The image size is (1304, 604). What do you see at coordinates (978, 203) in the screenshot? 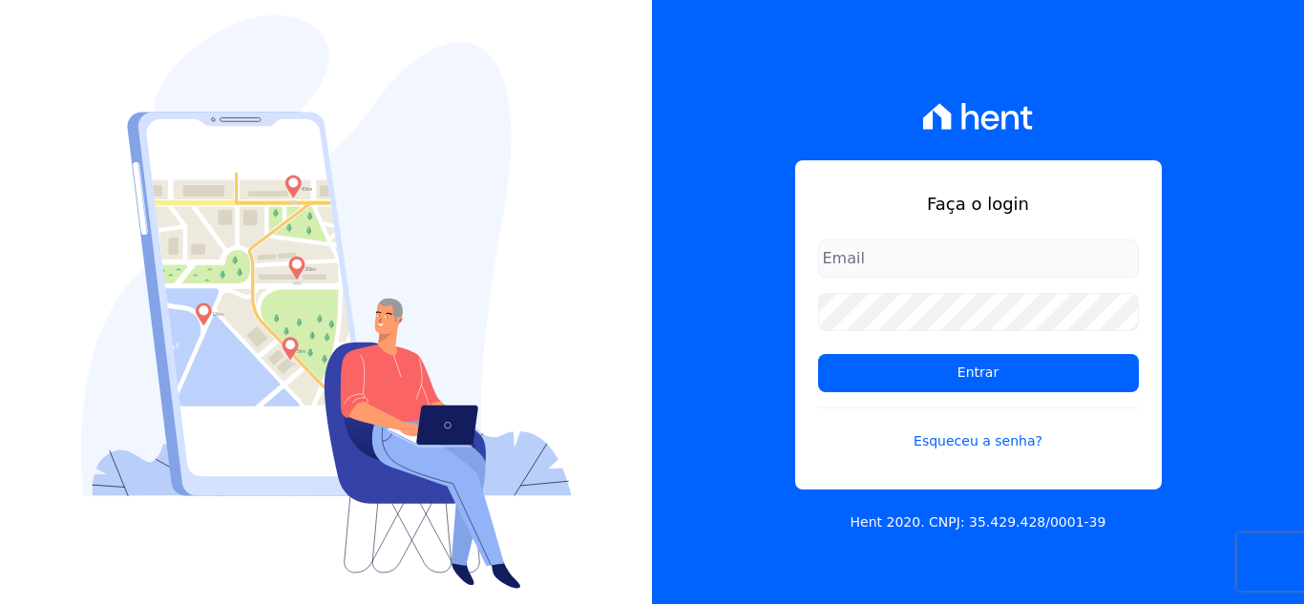
I see `h1: Faça o login` at bounding box center [978, 203].